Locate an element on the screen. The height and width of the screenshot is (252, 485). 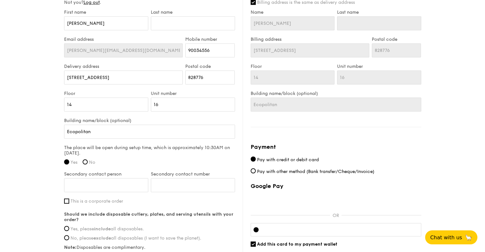
span: This is a corporate order is located at coordinates (97, 201).